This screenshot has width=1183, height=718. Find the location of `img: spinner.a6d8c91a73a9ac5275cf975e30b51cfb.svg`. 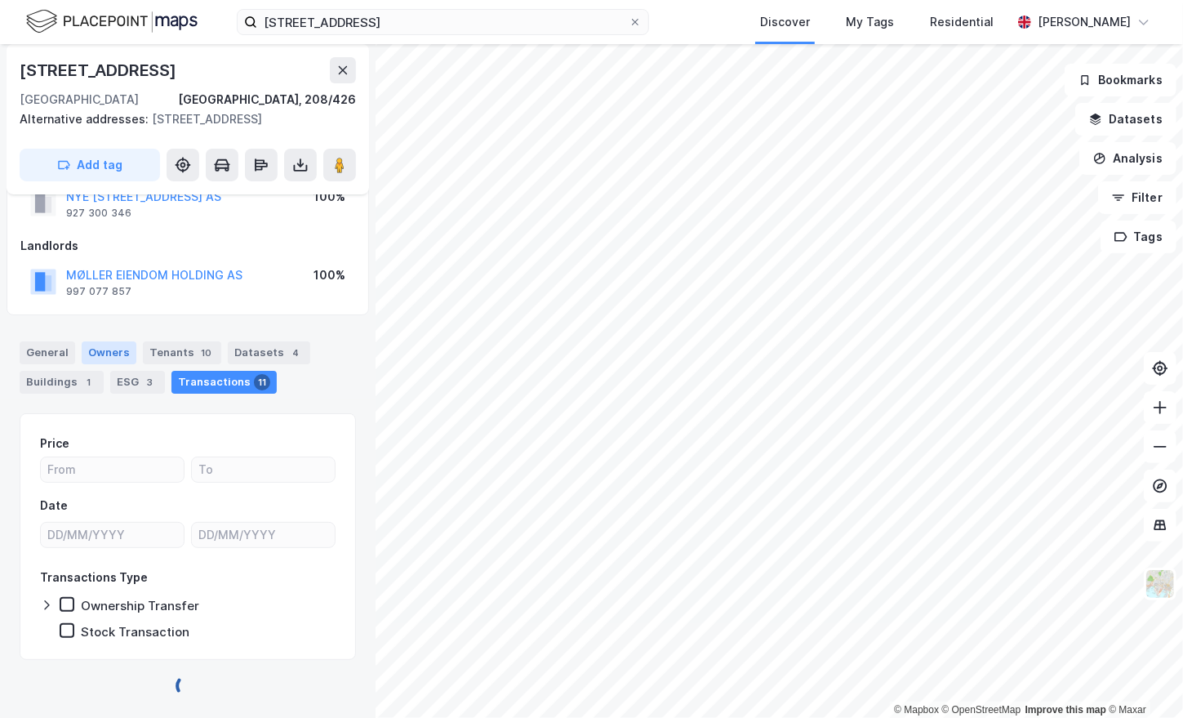

img: spinner.a6d8c91a73a9ac5275cf975e30b51cfb.svg is located at coordinates (188, 686).